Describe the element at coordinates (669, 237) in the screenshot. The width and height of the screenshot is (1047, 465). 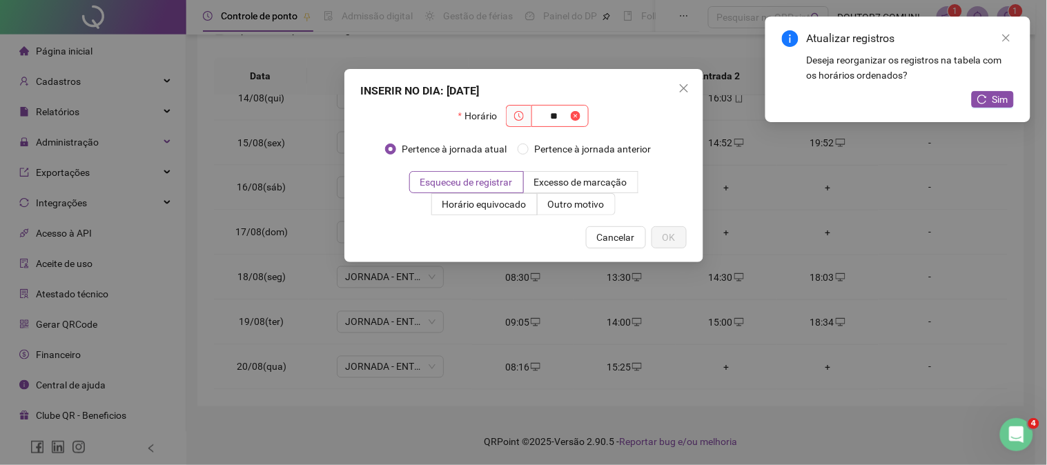
I see `button: OK` at that location.